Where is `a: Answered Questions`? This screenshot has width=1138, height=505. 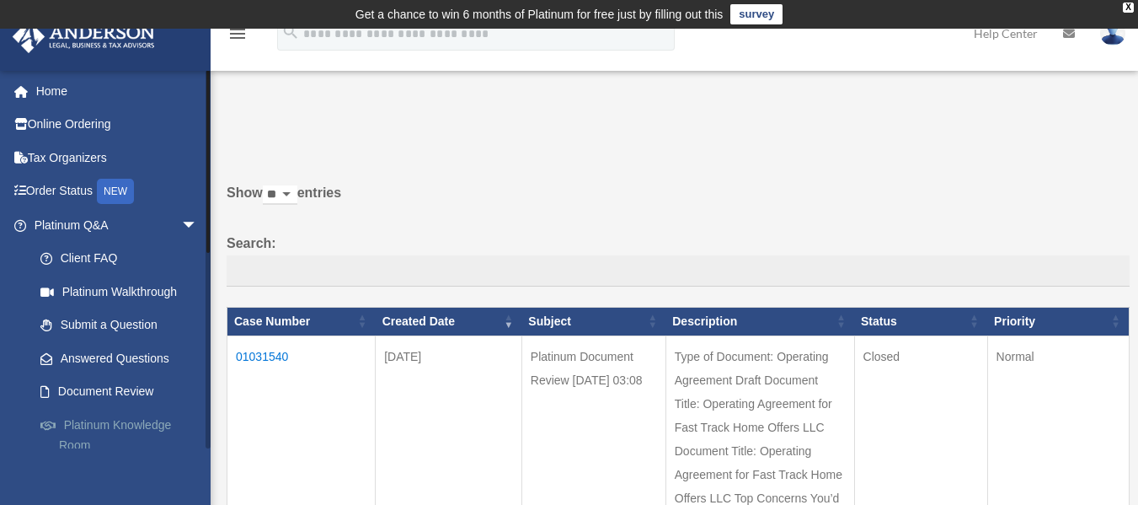
a: Answered Questions is located at coordinates (119, 358).